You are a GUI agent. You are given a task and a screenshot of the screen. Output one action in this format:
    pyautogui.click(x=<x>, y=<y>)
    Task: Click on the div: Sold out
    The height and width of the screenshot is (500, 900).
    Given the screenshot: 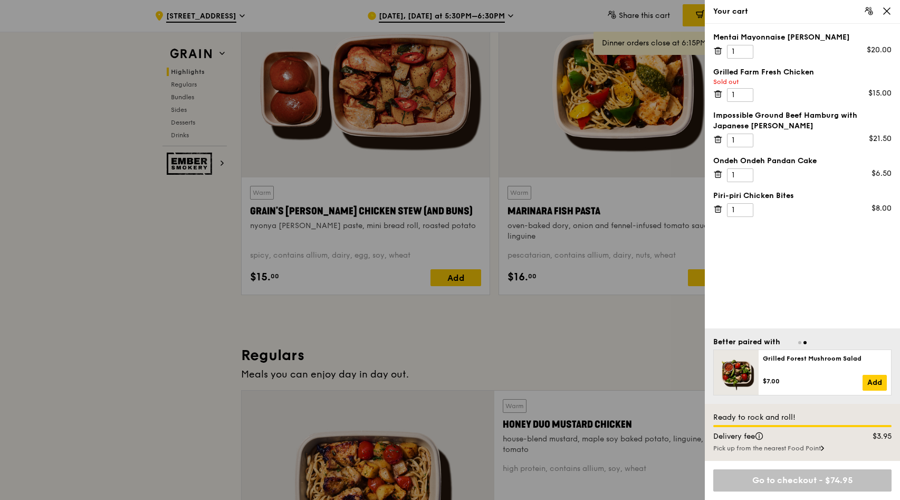 What is the action you would take?
    pyautogui.click(x=802, y=82)
    